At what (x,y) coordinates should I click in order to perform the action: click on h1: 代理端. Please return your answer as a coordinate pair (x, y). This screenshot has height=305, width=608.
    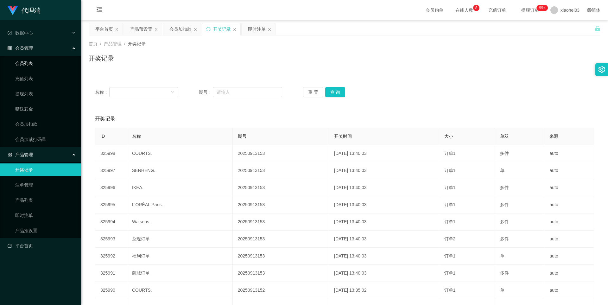
    Looking at the image, I should click on (31, 10).